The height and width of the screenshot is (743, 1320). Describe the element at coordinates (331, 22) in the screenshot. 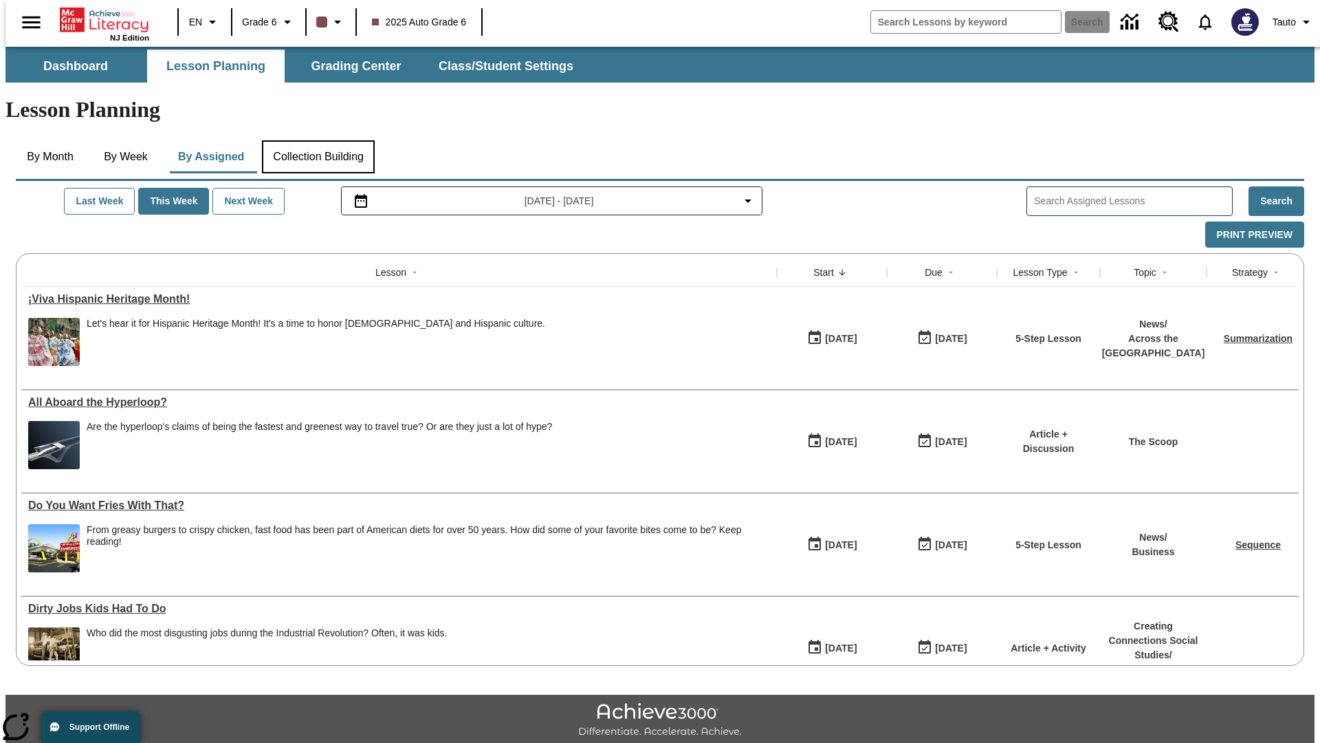

I see `button: Class color is dark brown. Change class color` at that location.